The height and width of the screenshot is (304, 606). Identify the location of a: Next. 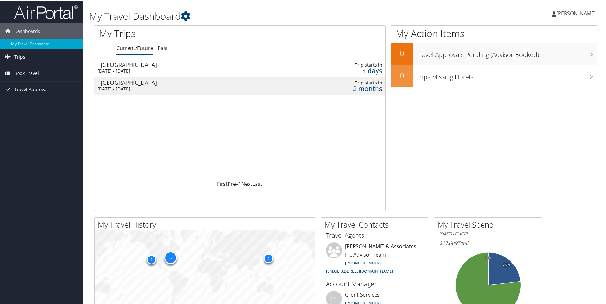
(247, 183).